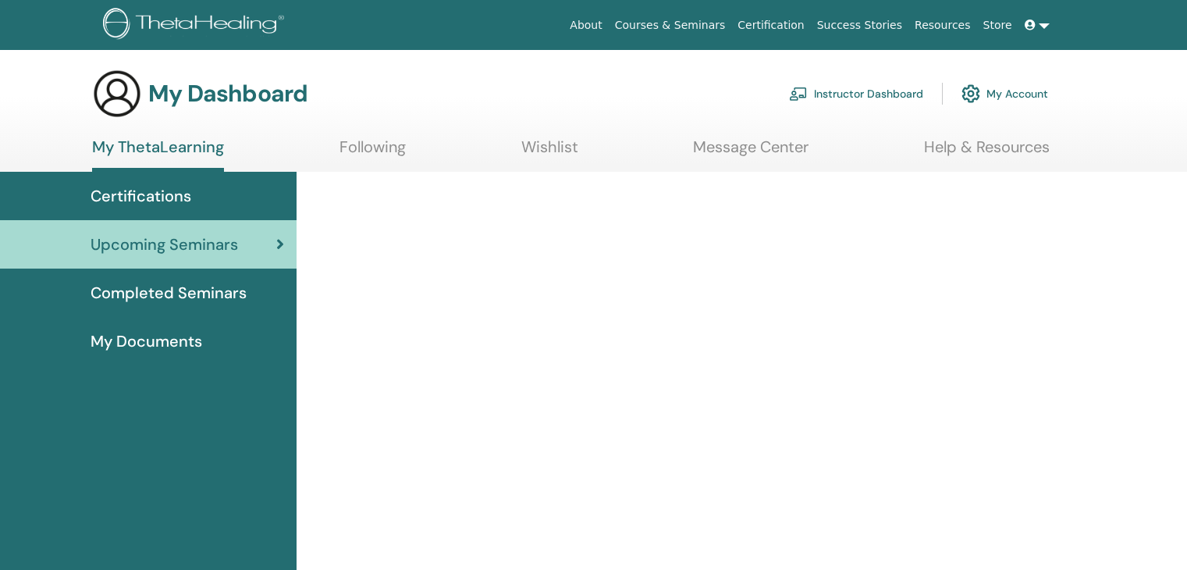 This screenshot has width=1187, height=570. Describe the element at coordinates (971, 94) in the screenshot. I see `img: cog.svg` at that location.